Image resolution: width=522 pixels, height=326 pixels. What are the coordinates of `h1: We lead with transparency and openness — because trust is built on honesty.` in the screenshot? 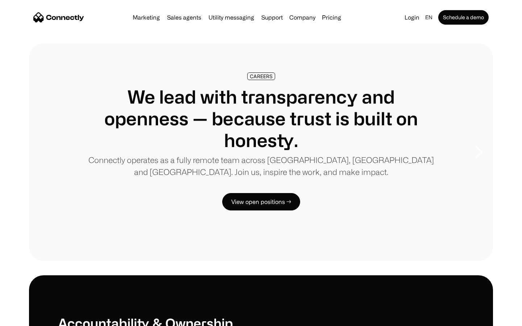 It's located at (261, 119).